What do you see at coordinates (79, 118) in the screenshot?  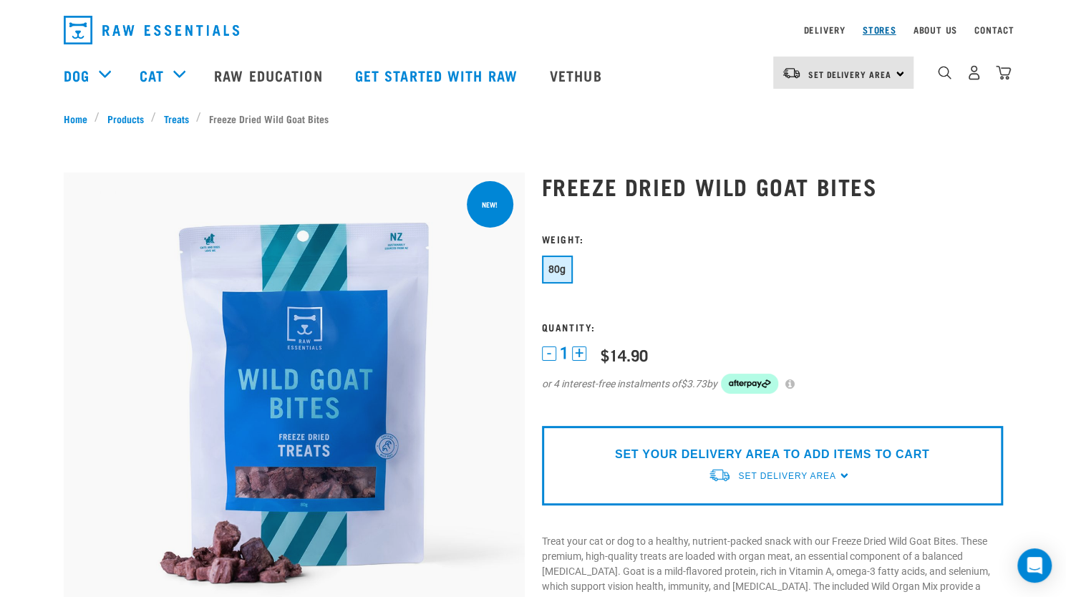 I see `a: Home` at bounding box center [79, 118].